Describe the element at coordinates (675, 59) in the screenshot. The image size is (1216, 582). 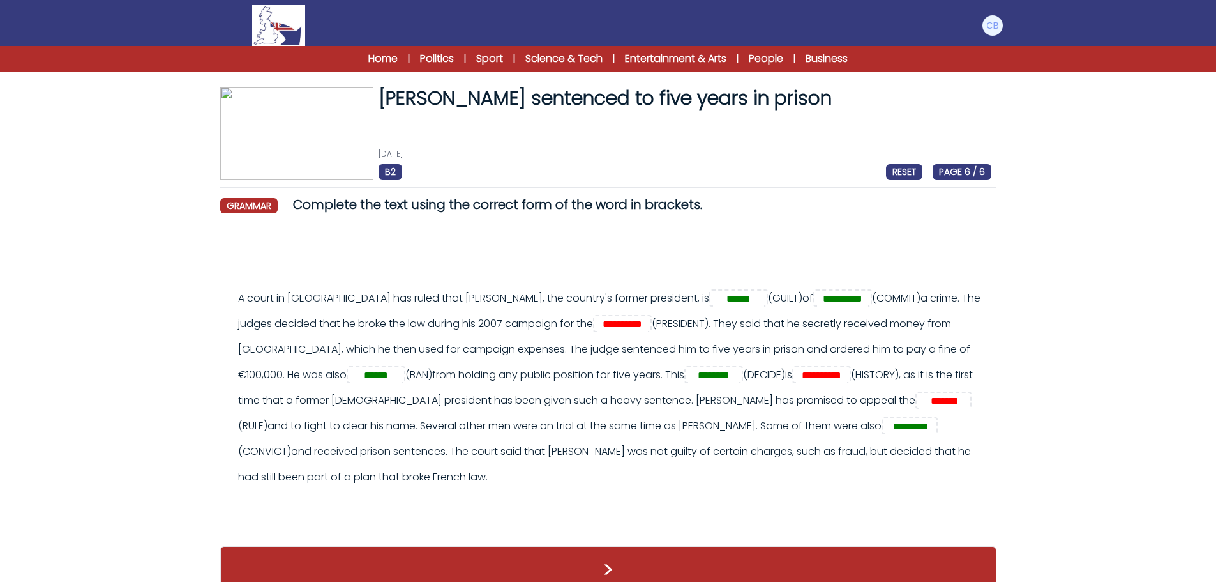
I see `a: Entertainment & Arts` at that location.